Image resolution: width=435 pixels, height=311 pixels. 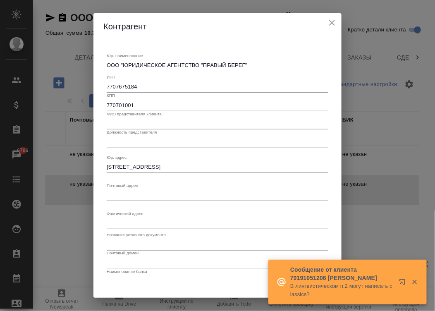 I want to click on button: close, so click(x=332, y=23).